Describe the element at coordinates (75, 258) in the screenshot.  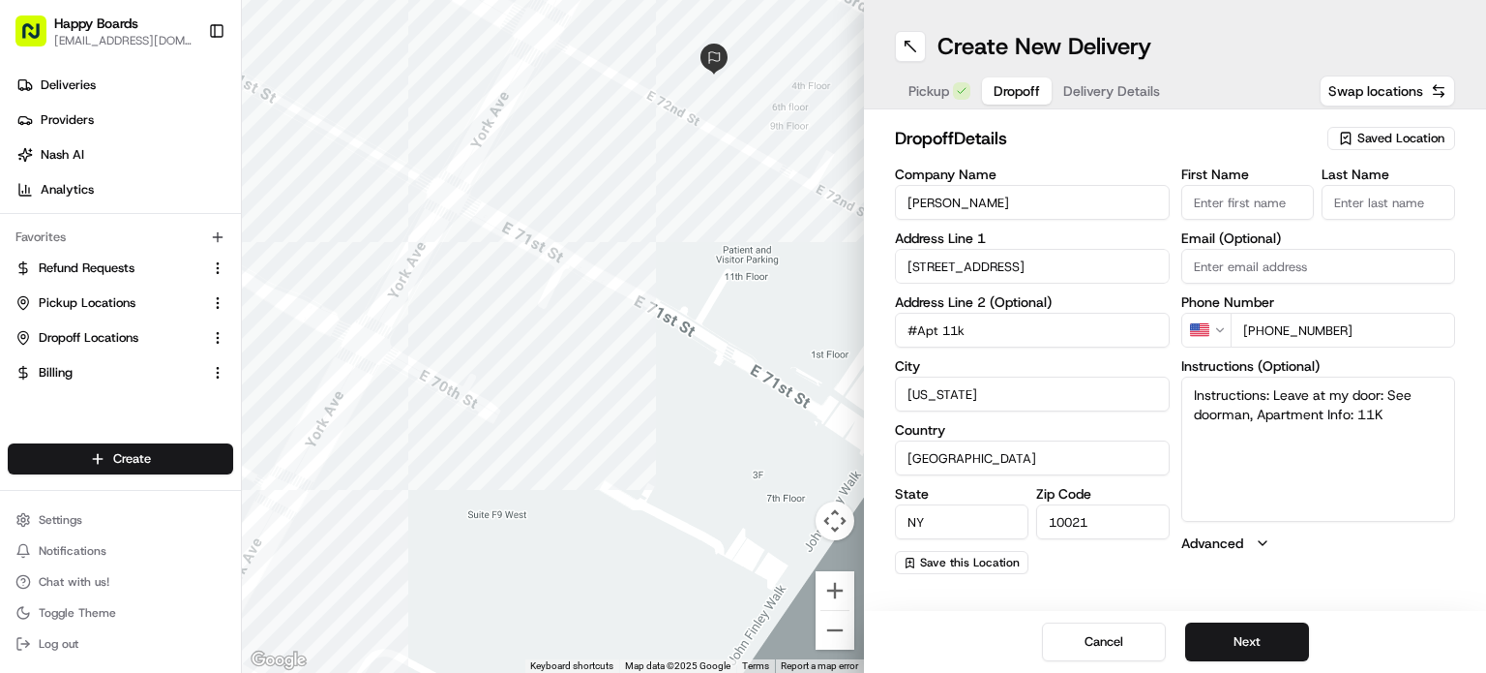
I see `div: Past conversations` at that location.